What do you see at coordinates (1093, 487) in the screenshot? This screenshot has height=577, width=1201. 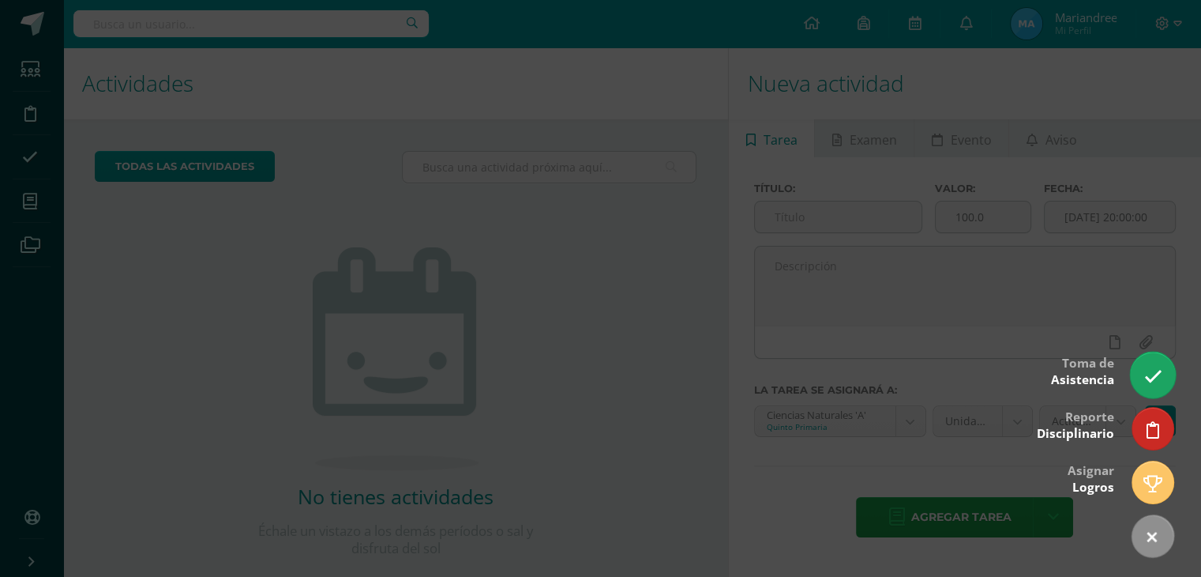 I see `span: Logros` at bounding box center [1093, 487].